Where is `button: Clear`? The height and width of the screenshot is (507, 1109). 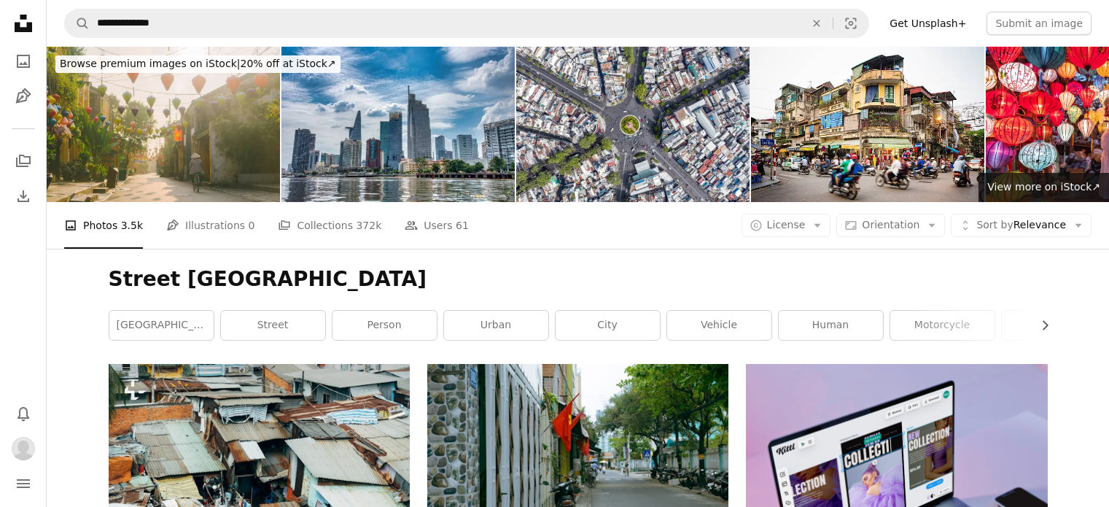 button: Clear is located at coordinates (816, 23).